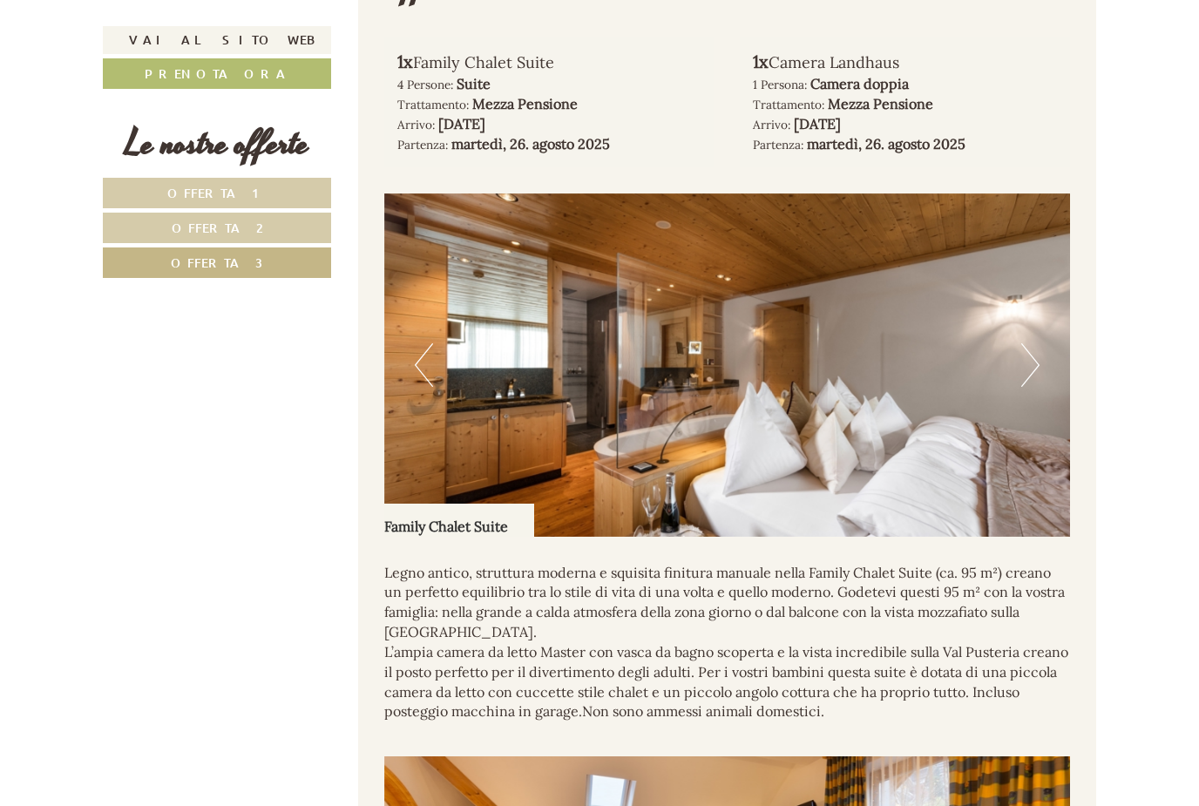  What do you see at coordinates (217, 144) in the screenshot?
I see `div: Le nostre offerte` at bounding box center [217, 144].